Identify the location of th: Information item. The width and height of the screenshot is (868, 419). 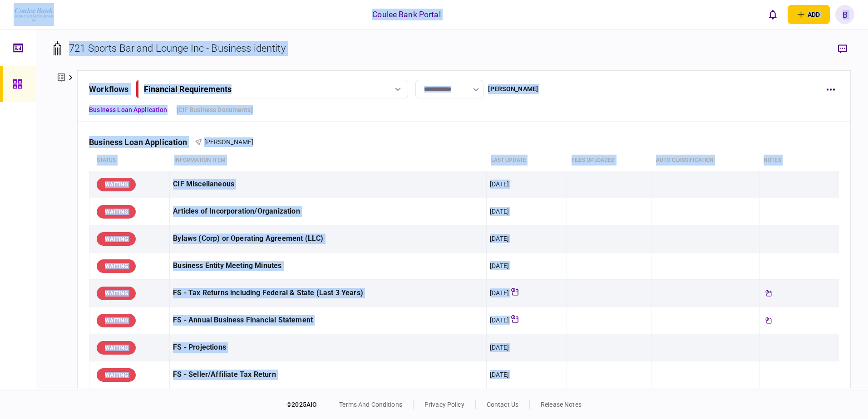
(328, 161).